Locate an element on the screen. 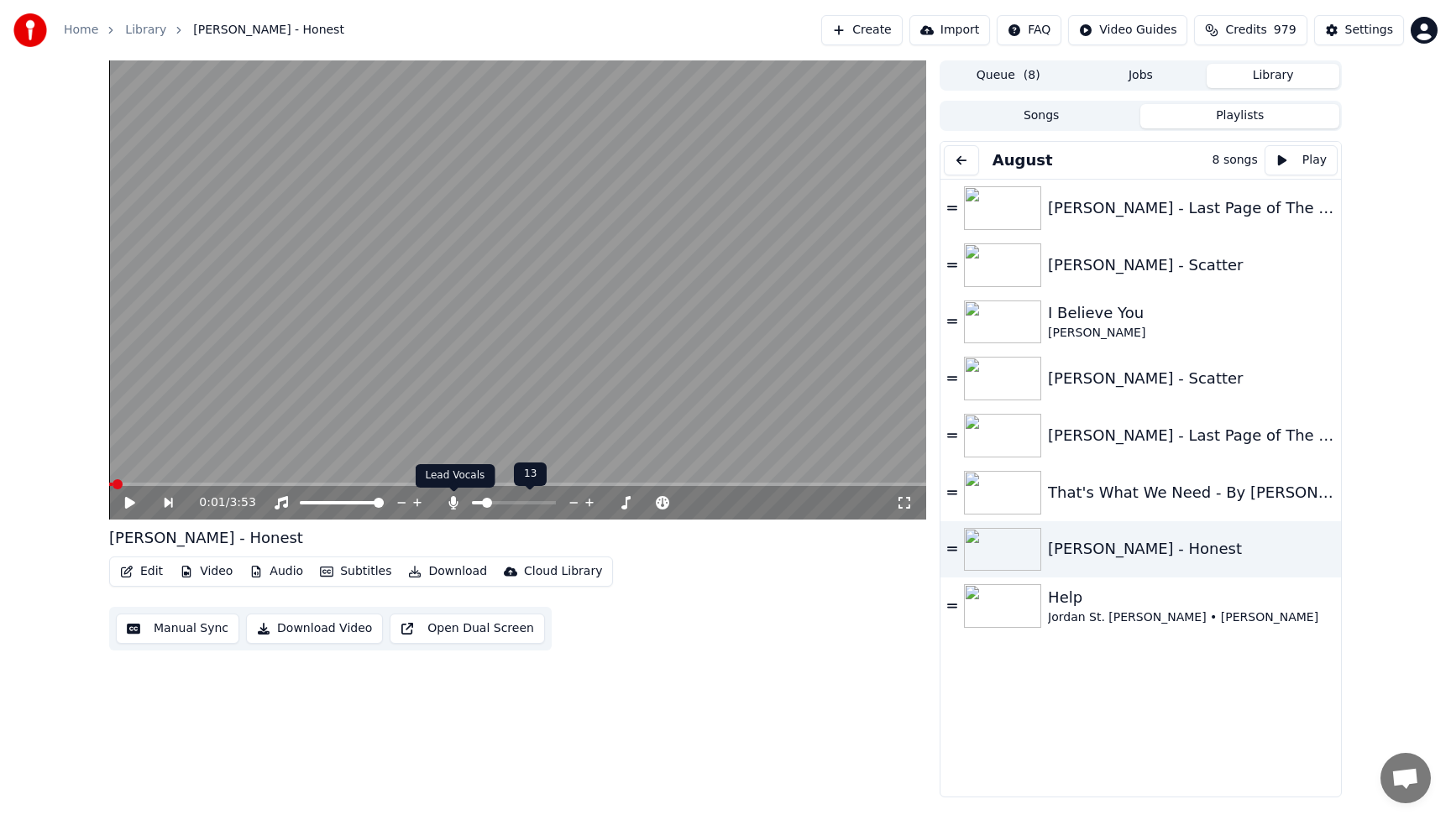  button: Open Dual Screen is located at coordinates (467, 629).